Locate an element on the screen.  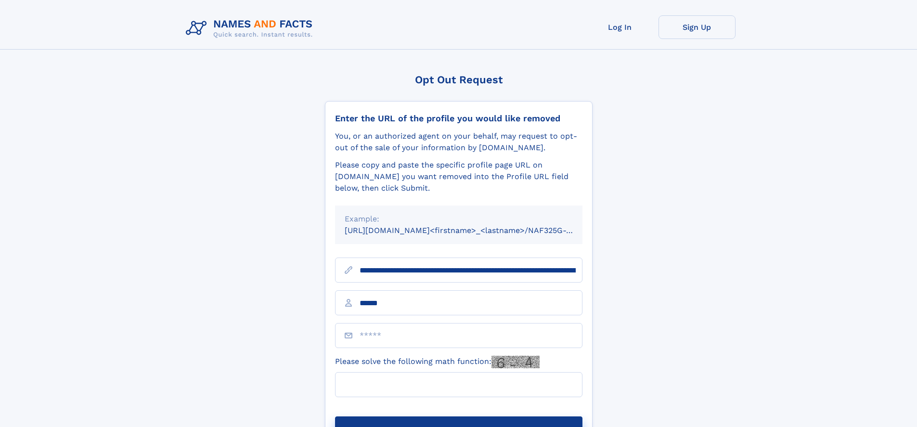
img: Logo Names and Facts is located at coordinates (251, 28).